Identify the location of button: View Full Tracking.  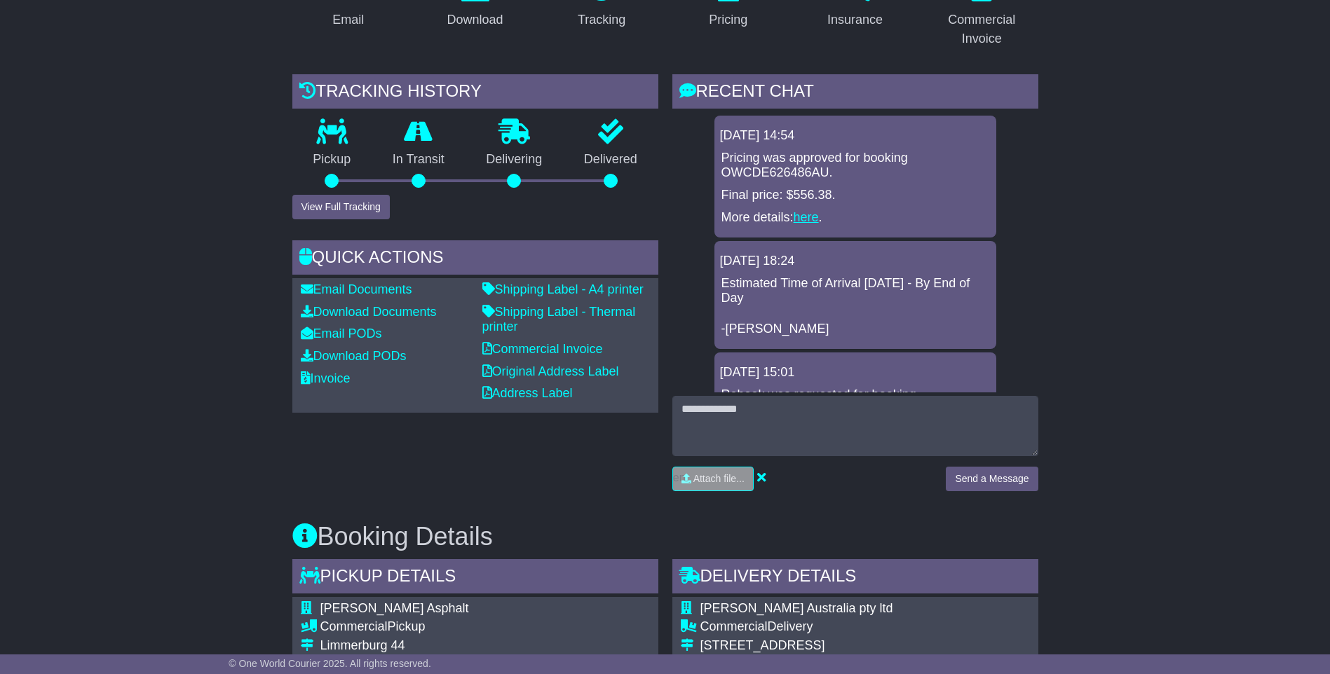
(341, 207).